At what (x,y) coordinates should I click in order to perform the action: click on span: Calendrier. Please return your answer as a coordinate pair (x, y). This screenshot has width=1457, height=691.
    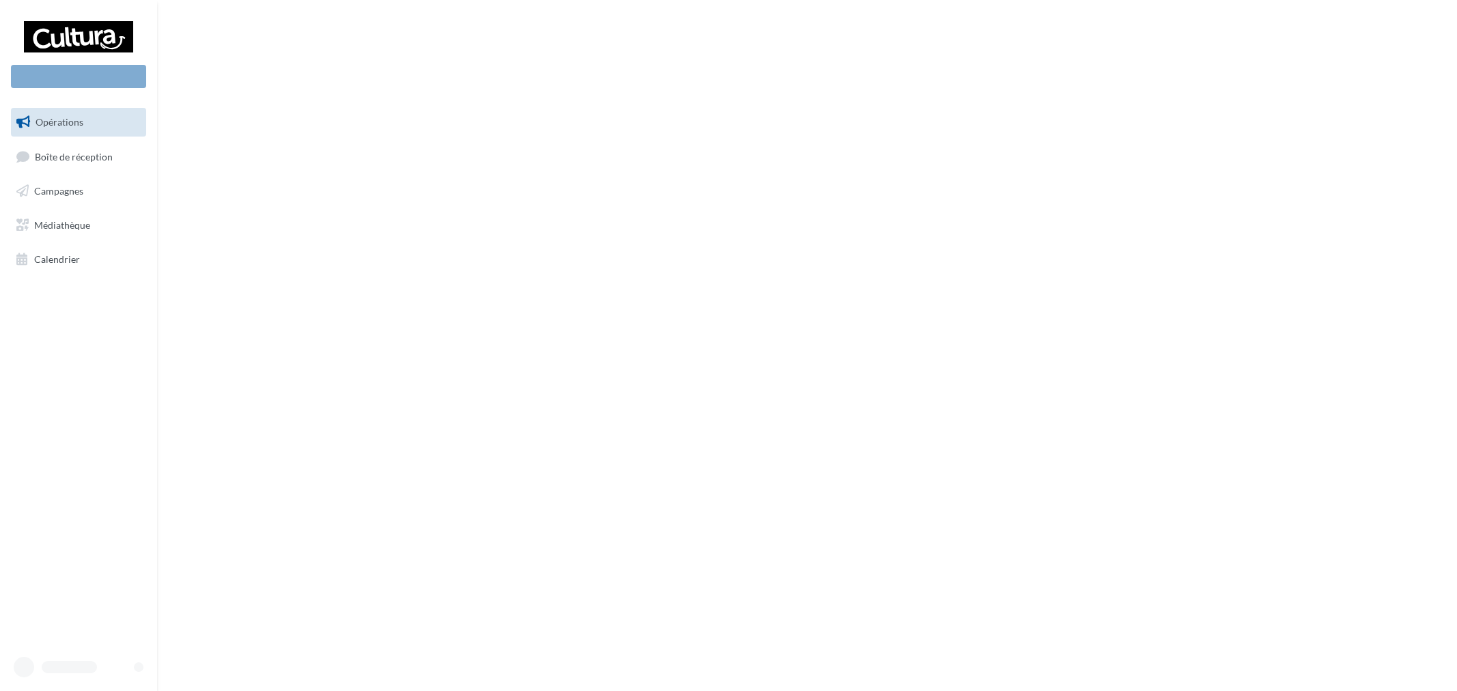
    Looking at the image, I should click on (57, 258).